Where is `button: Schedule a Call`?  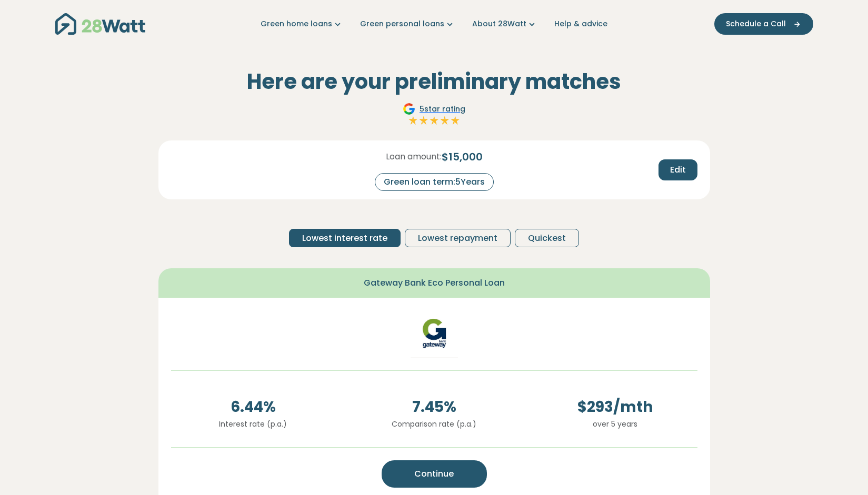 button: Schedule a Call is located at coordinates (764, 24).